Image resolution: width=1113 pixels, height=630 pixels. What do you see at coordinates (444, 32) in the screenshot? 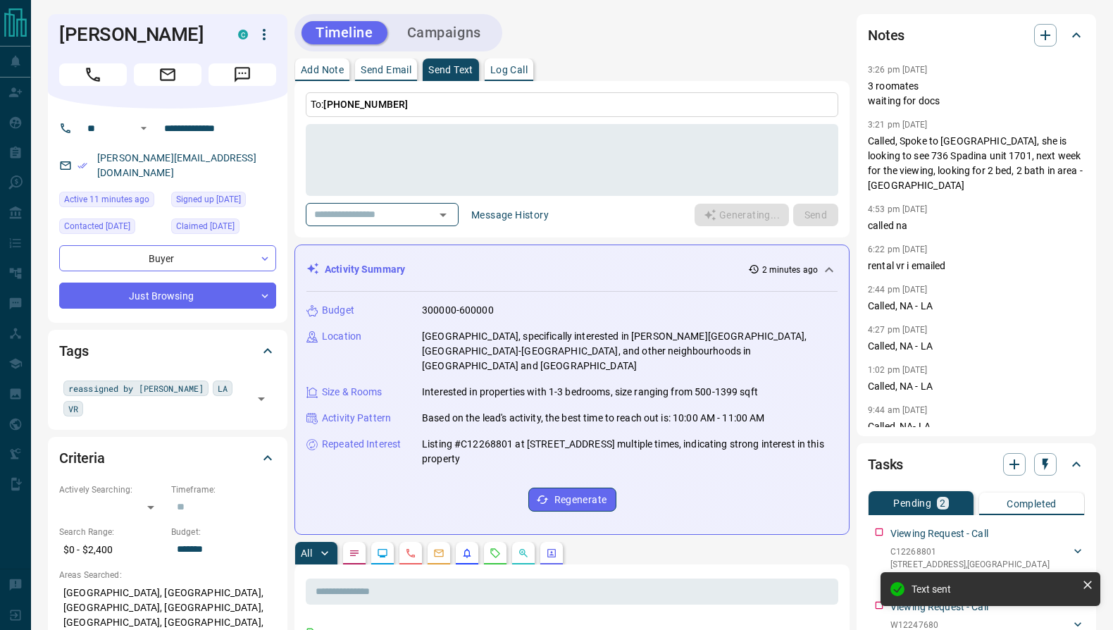
I see `button: Campaigns` at bounding box center [444, 32].